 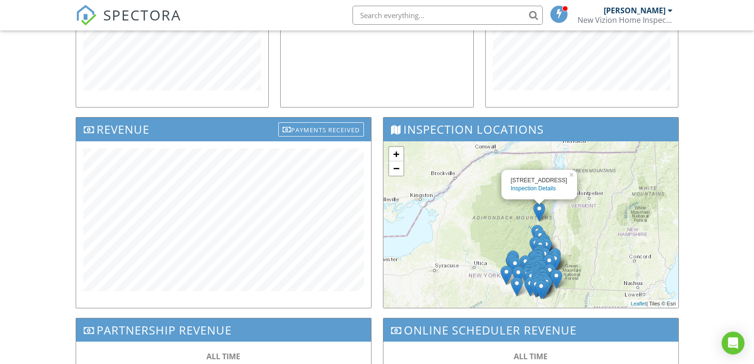 What do you see at coordinates (397, 154) in the screenshot?
I see `a: Zoom in` at bounding box center [397, 154].